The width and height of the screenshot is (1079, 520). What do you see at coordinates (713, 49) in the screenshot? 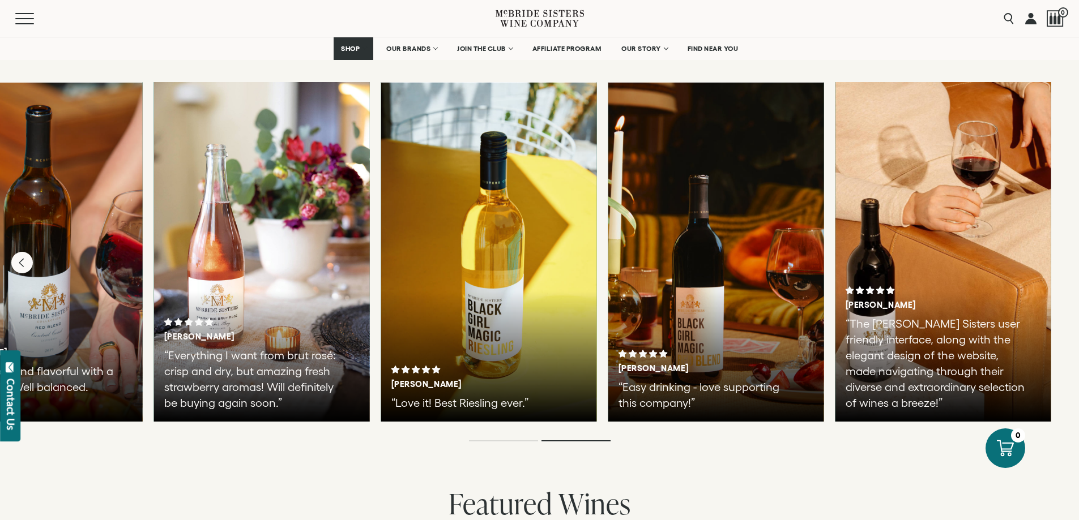
I see `span: FIND NEAR YOU` at bounding box center [713, 49].